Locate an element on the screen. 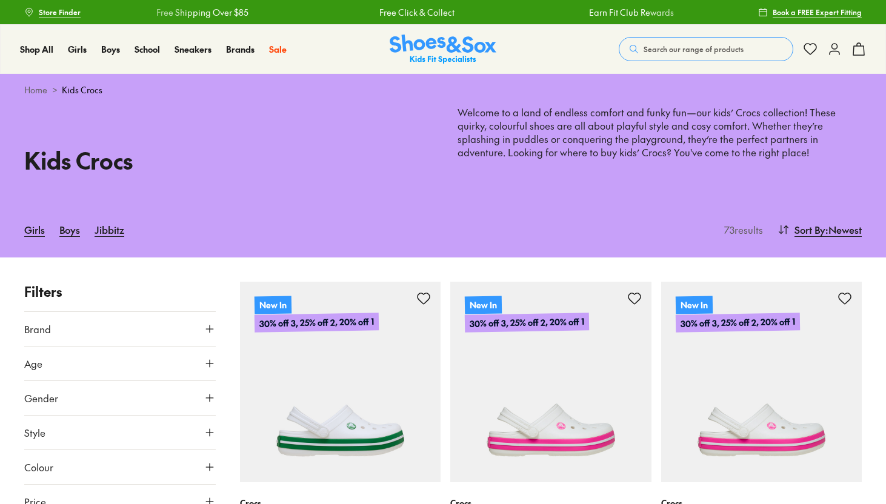  span: Colour is located at coordinates (39, 467).